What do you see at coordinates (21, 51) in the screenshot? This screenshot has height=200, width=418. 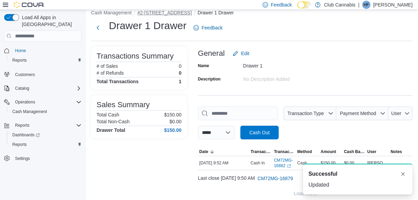 I see `a: Home` at bounding box center [21, 51].